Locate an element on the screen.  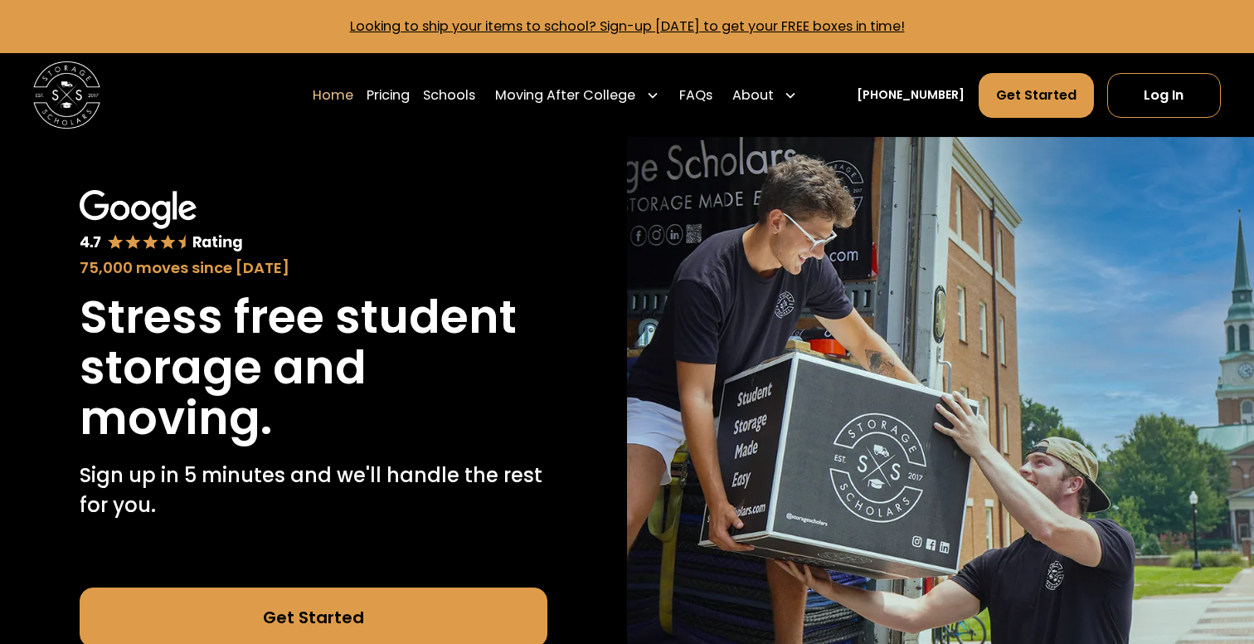
h1: Stress free student storage and moving. is located at coordinates (313, 367).